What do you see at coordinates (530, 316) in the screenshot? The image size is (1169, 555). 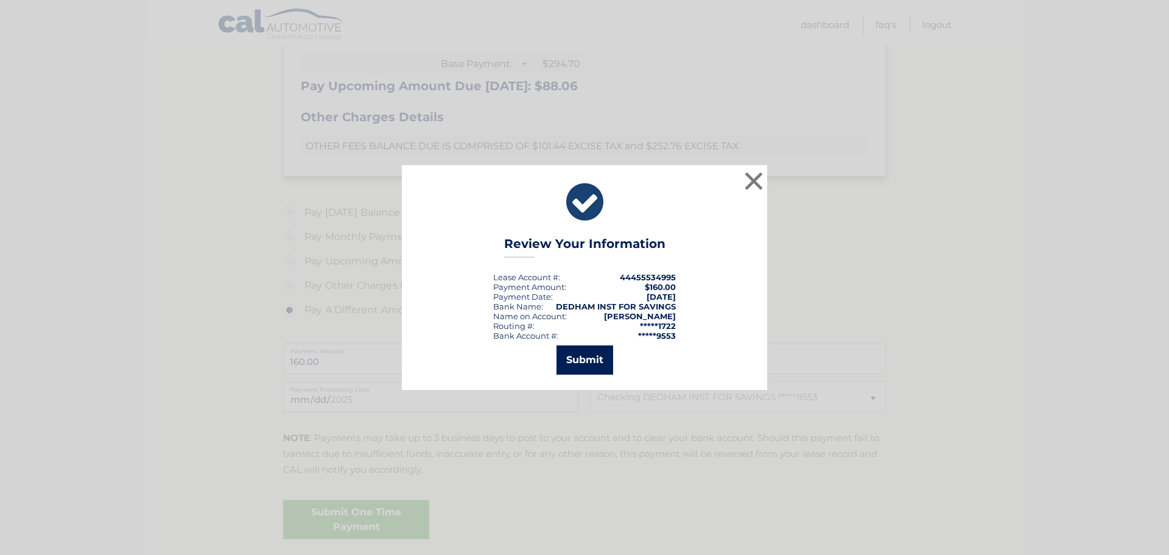 I see `div: Name on Account:` at bounding box center [530, 316].